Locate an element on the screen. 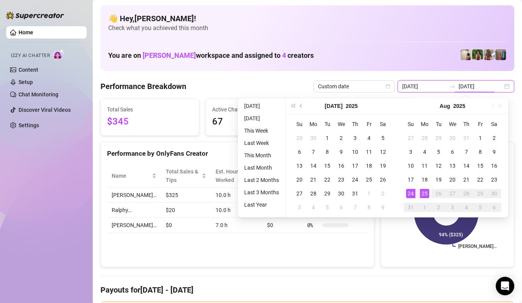 The image size is (522, 303). span: to is located at coordinates (452, 86).